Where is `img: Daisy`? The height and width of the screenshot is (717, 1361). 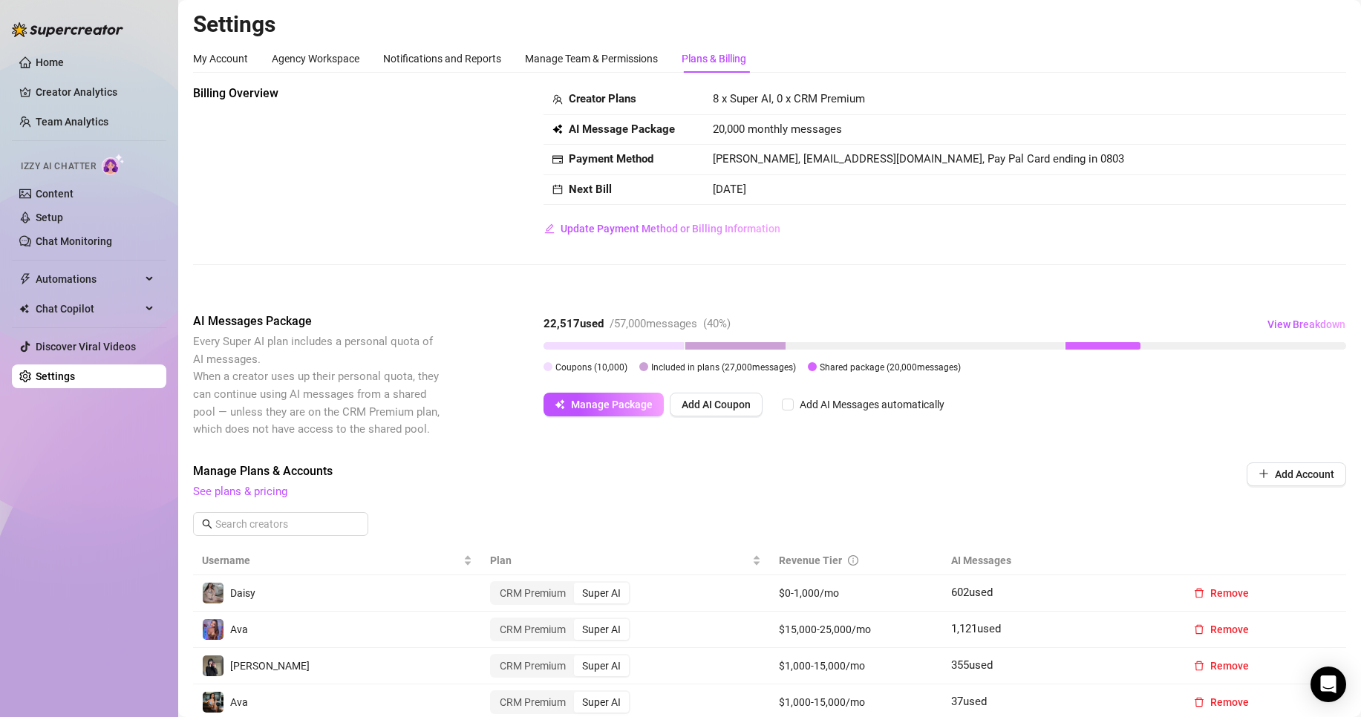 img: Daisy is located at coordinates (213, 593).